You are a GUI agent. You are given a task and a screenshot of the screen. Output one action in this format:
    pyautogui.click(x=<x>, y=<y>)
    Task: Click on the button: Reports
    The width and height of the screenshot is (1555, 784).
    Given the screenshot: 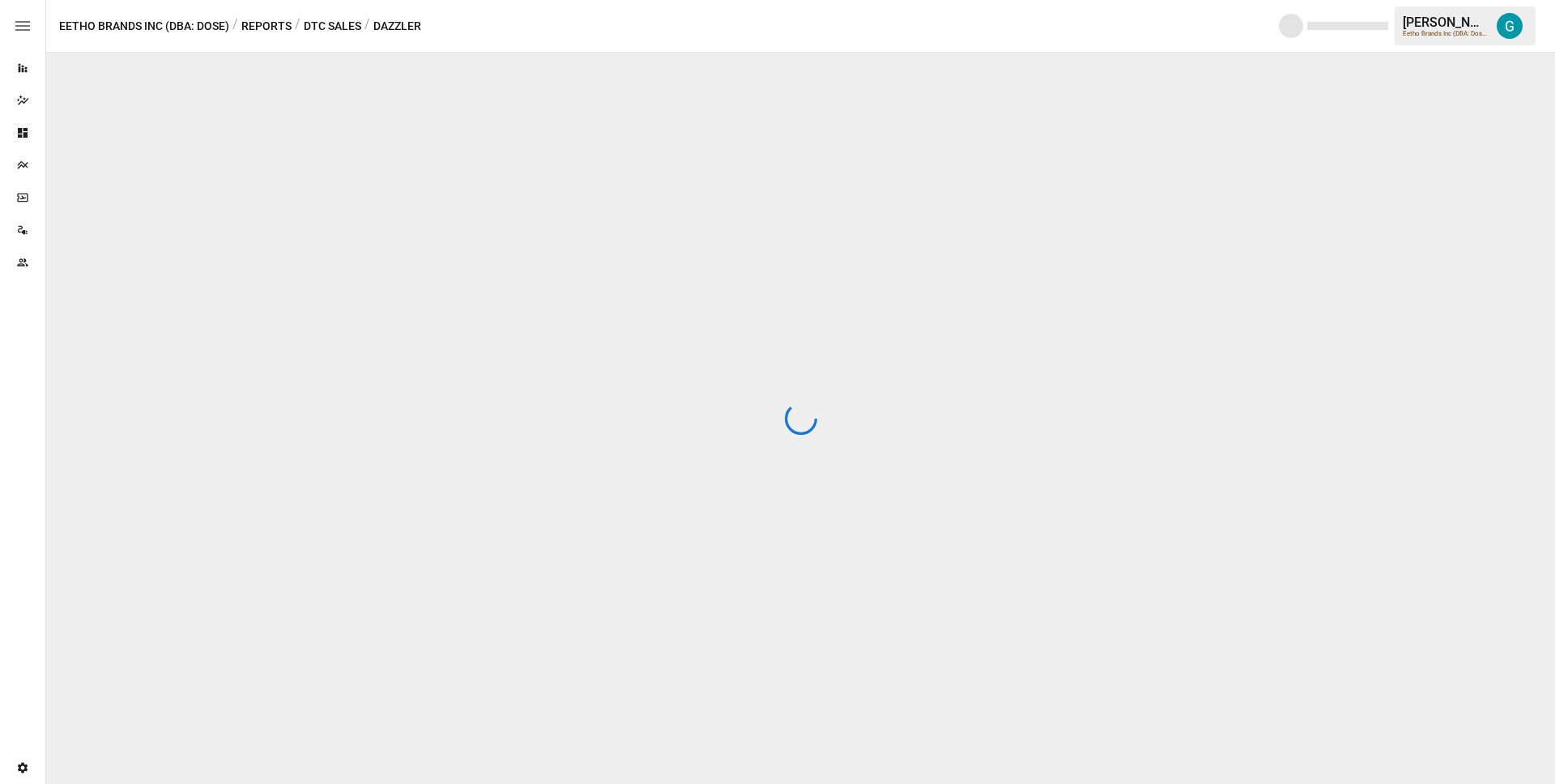 What is the action you would take?
    pyautogui.click(x=266, y=26)
    